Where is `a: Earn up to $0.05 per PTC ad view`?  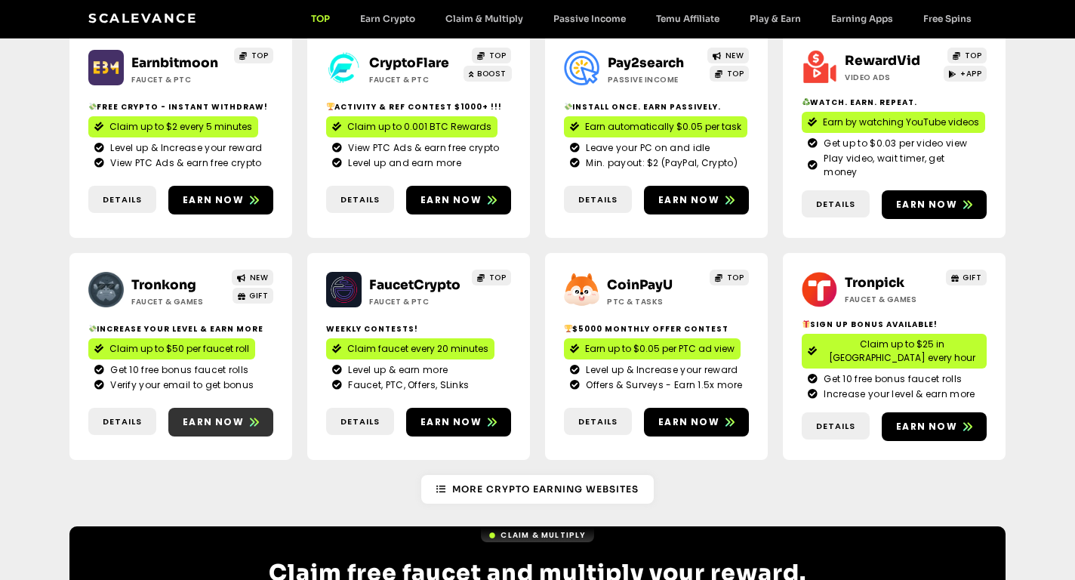 a: Earn up to $0.05 per PTC ad view is located at coordinates (652, 349).